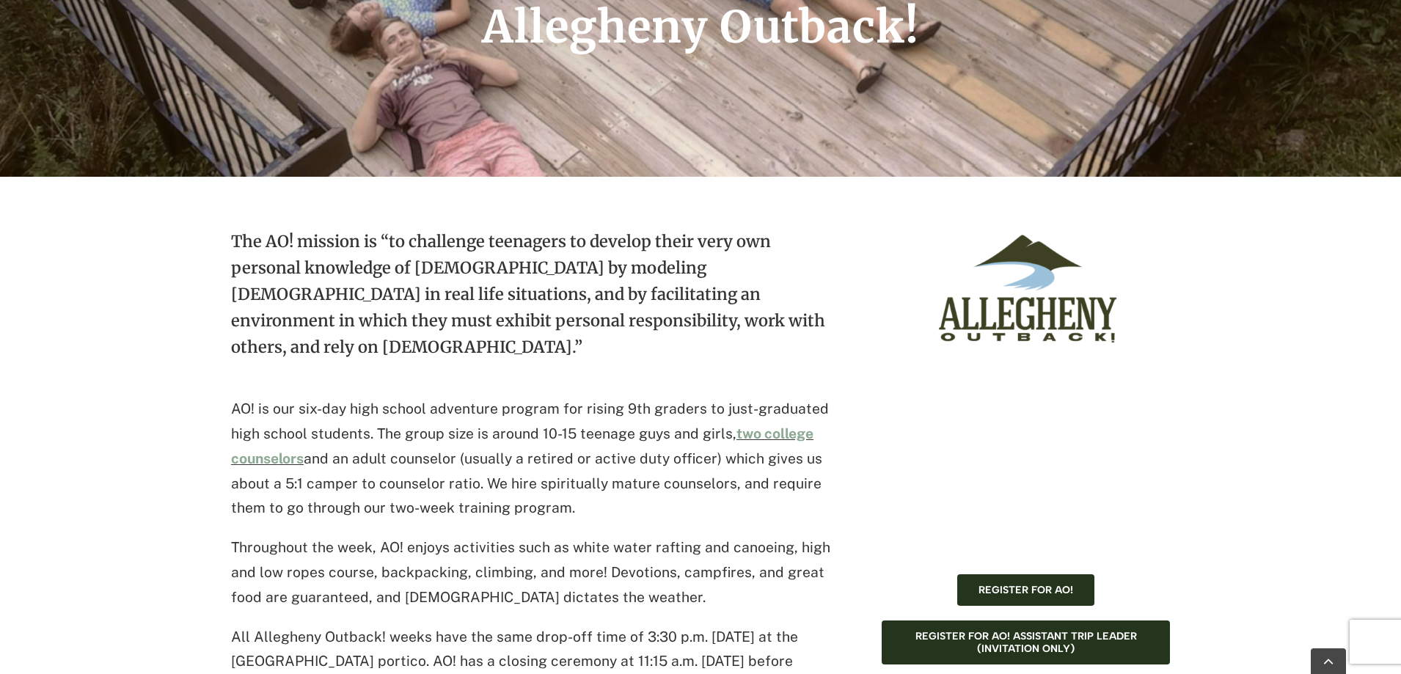  What do you see at coordinates (1026, 307) in the screenshot?
I see `img: ao-logo-primary` at bounding box center [1026, 307].